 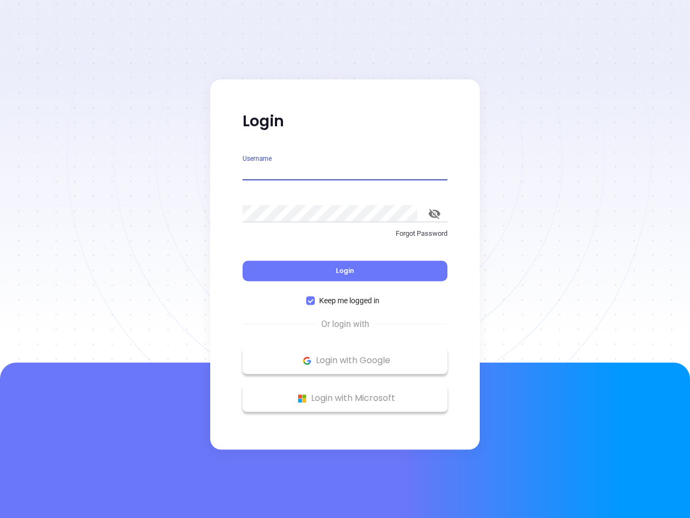 What do you see at coordinates (257, 159) in the screenshot?
I see `label: Username` at bounding box center [257, 159].